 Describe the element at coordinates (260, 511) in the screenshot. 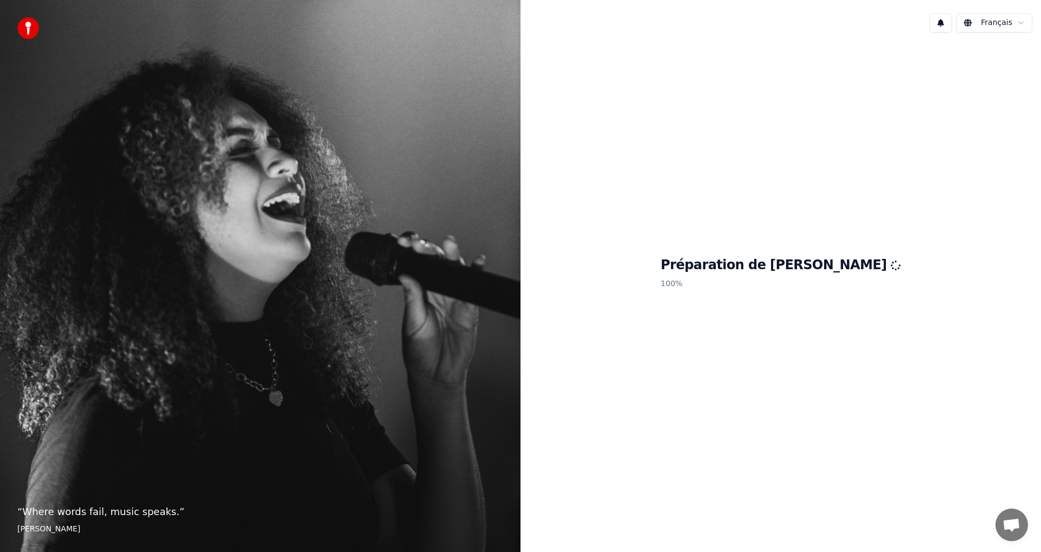

I see `p: “ Where words fail, music speaks. ”` at that location.